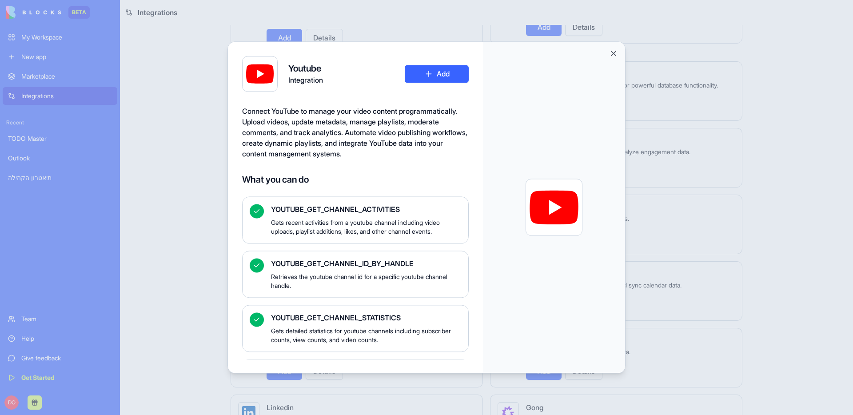 The width and height of the screenshot is (853, 415). What do you see at coordinates (366, 335) in the screenshot?
I see `span: Gets detailed statistics for youtube channels including subscriber counts, view counts, and video...` at bounding box center [366, 335].